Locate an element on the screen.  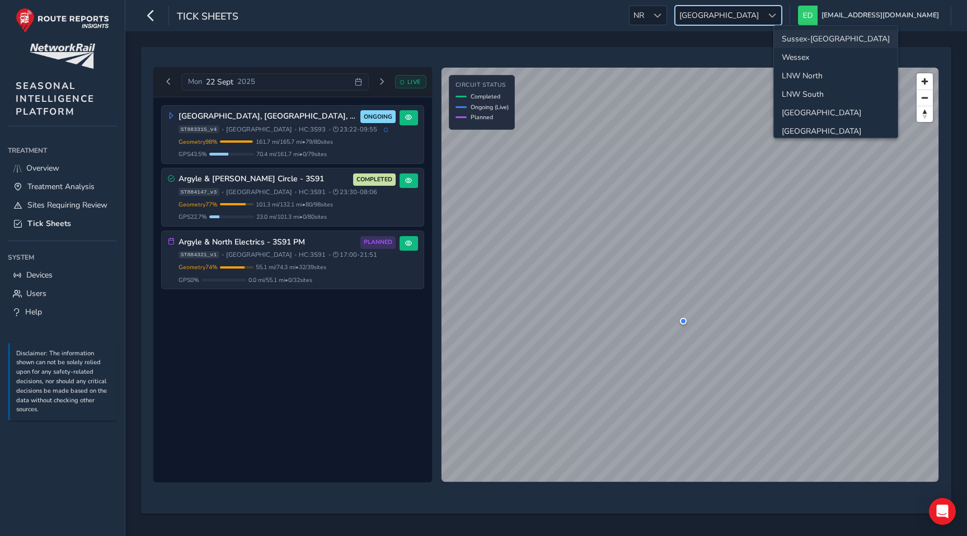
span: 55.1 mi / 74.3 mi • 32 / 39 sites is located at coordinates (291, 267).